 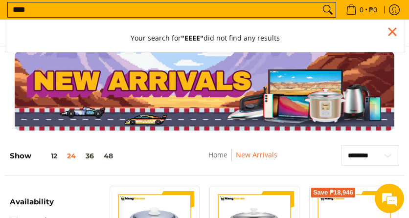 What do you see at coordinates (328, 10) in the screenshot?
I see `button: Search` at bounding box center [328, 10].